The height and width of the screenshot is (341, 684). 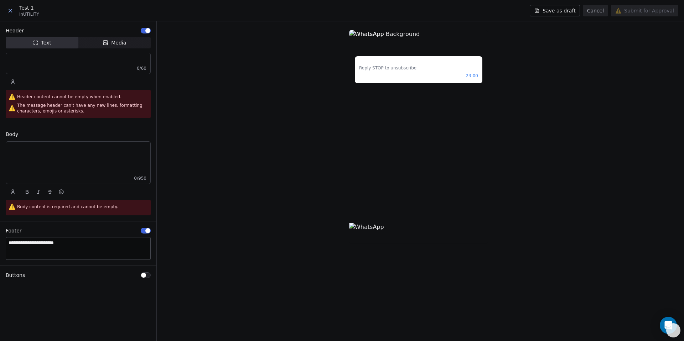 I want to click on span: Test 1, so click(x=29, y=8).